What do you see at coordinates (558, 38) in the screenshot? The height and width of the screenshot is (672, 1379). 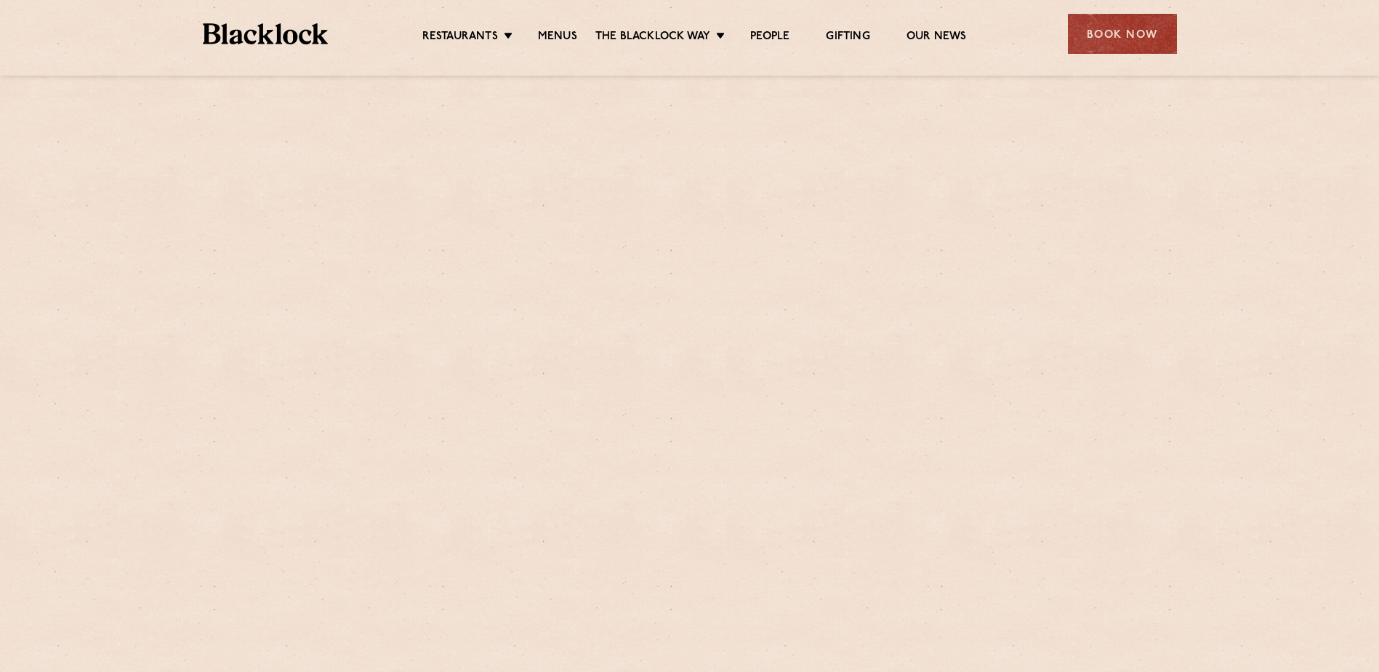 I see `a: Menus` at bounding box center [558, 38].